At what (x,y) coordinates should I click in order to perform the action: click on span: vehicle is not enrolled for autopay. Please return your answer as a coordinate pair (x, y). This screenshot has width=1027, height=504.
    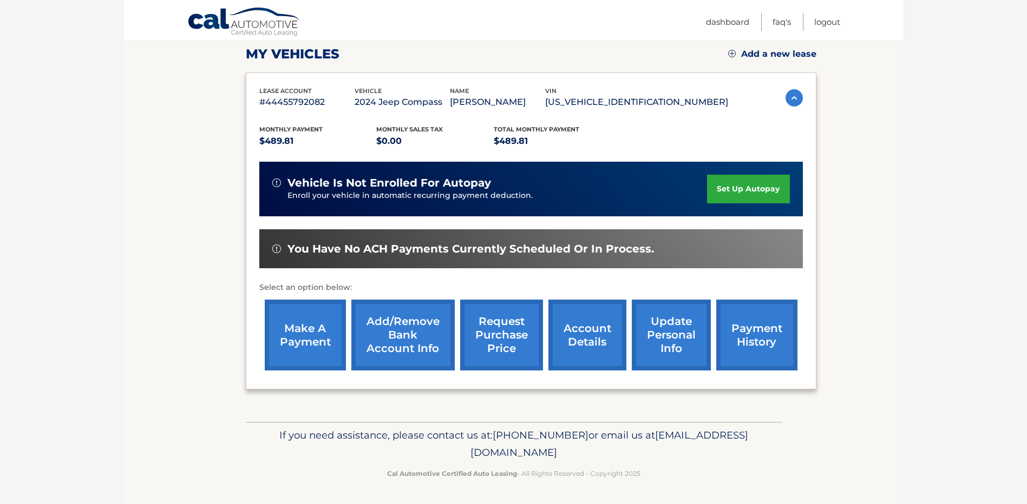
    Looking at the image, I should click on (389, 183).